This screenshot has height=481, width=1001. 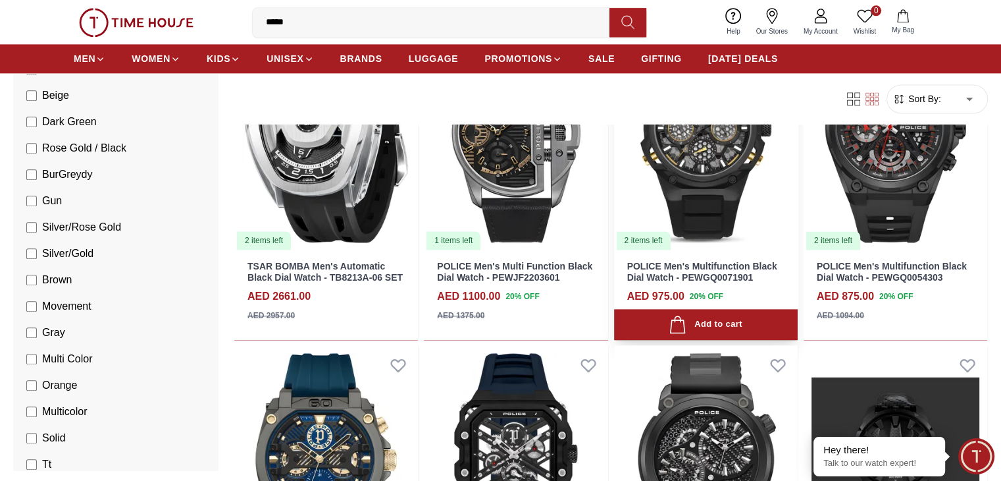 I want to click on span: Silver/Rose Gold, so click(x=82, y=227).